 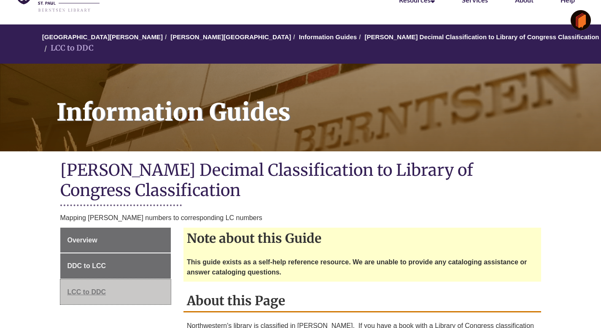 What do you see at coordinates (116, 266) in the screenshot?
I see `div: Guide Page Menu` at bounding box center [116, 266].